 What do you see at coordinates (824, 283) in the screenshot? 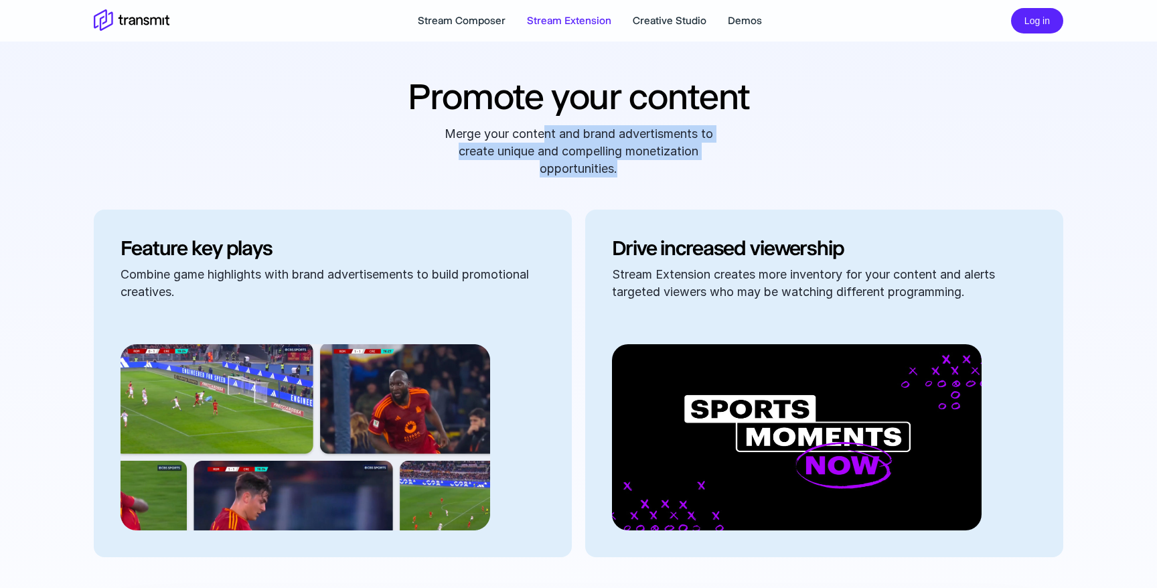
I see `div: Stream Extension creates more inventory for your content and alerts targeted viewers who may be w...` at bounding box center [824, 283].